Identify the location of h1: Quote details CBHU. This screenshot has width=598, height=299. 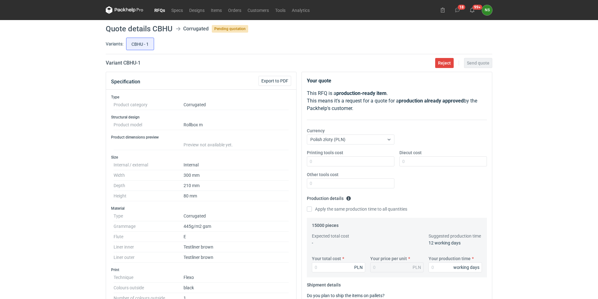
(139, 29).